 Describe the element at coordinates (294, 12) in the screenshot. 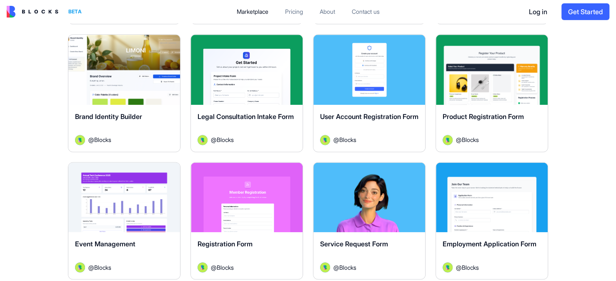

I see `div: Pricing` at that location.